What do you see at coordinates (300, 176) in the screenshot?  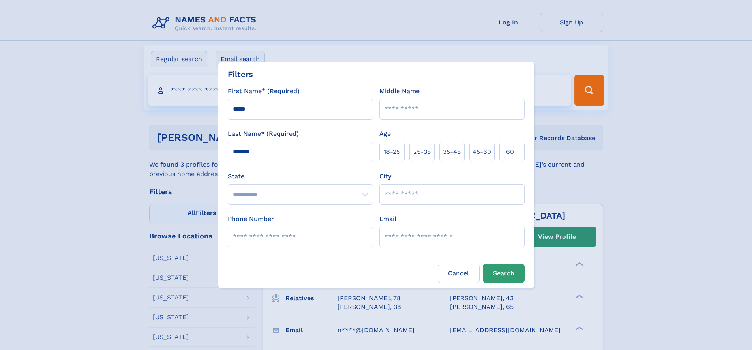 I see `label: State` at bounding box center [300, 176].